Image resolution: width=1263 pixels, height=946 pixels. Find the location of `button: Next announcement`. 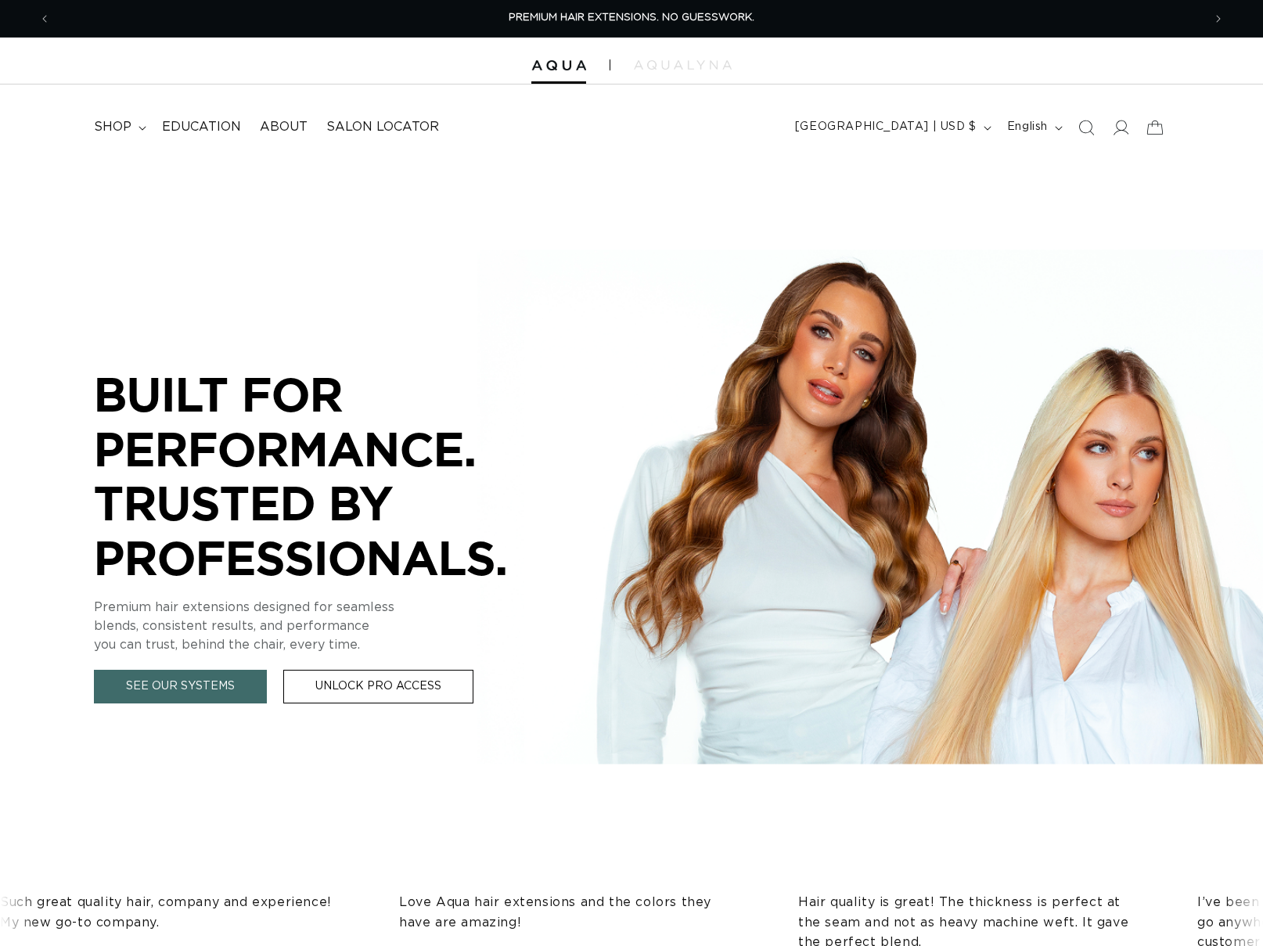

button: Next announcement is located at coordinates (1218, 19).